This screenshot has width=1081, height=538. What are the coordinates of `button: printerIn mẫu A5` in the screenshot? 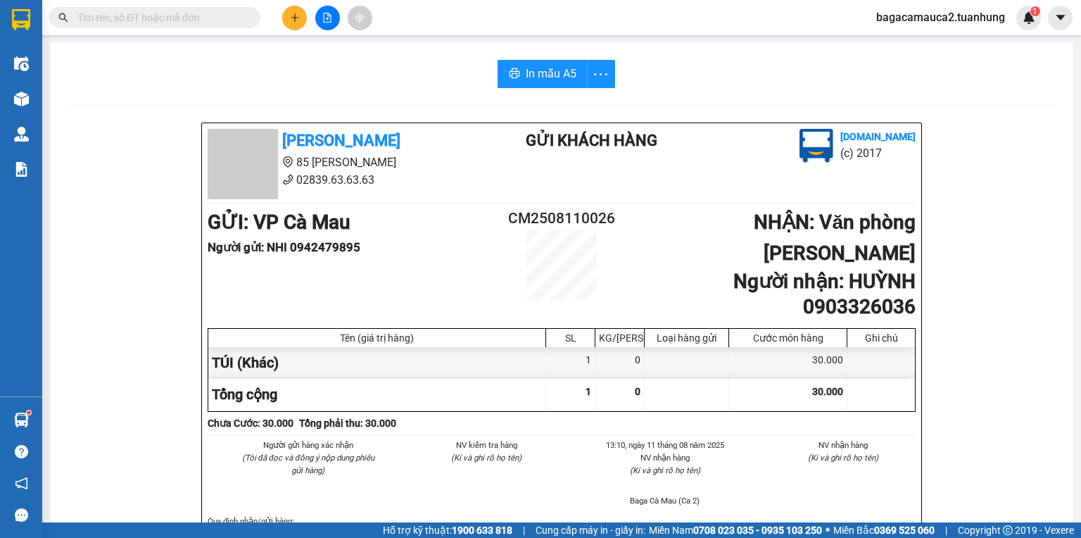 It's located at (543, 74).